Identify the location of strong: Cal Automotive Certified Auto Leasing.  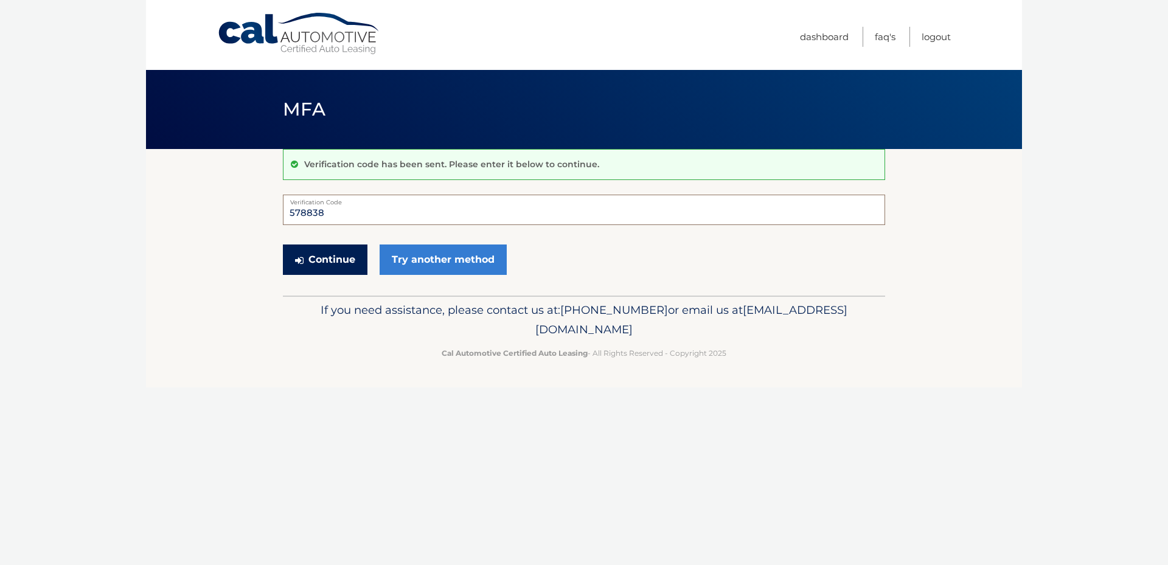
(515, 353).